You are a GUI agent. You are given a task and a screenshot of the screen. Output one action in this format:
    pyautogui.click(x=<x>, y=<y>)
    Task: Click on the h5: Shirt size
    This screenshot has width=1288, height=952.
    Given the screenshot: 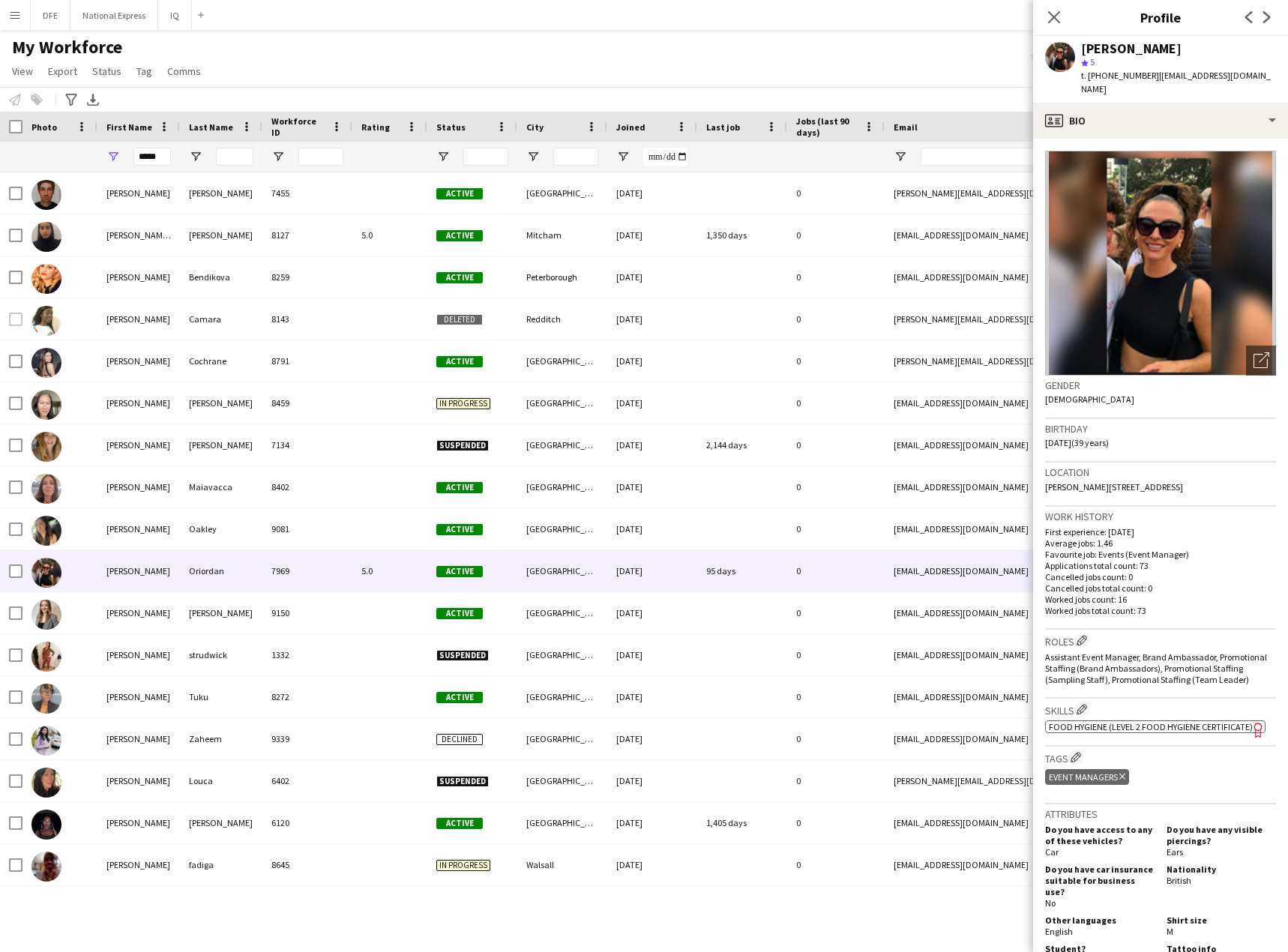 What is the action you would take?
    pyautogui.click(x=1221, y=920)
    